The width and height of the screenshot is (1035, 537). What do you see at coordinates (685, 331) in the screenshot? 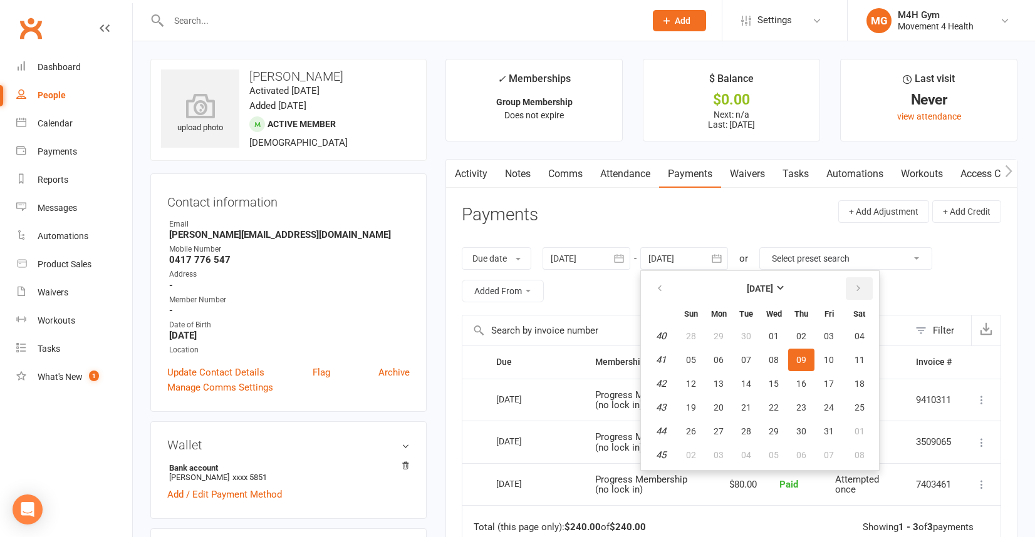
I see `input: Search by invoice number` at bounding box center [685, 331].